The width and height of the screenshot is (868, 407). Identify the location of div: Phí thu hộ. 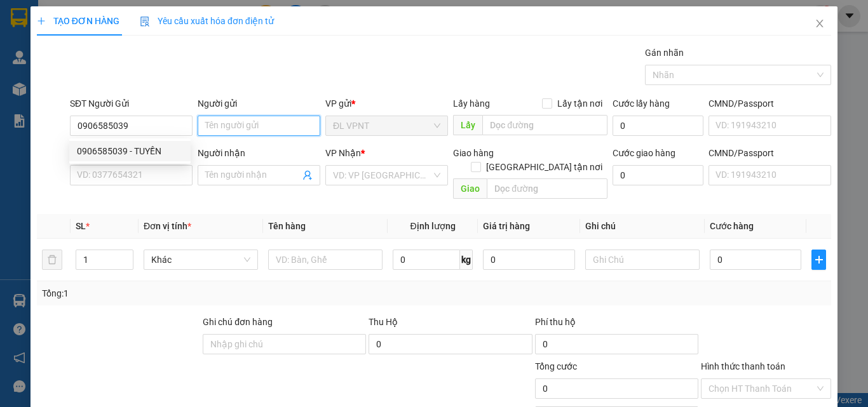
(617, 325).